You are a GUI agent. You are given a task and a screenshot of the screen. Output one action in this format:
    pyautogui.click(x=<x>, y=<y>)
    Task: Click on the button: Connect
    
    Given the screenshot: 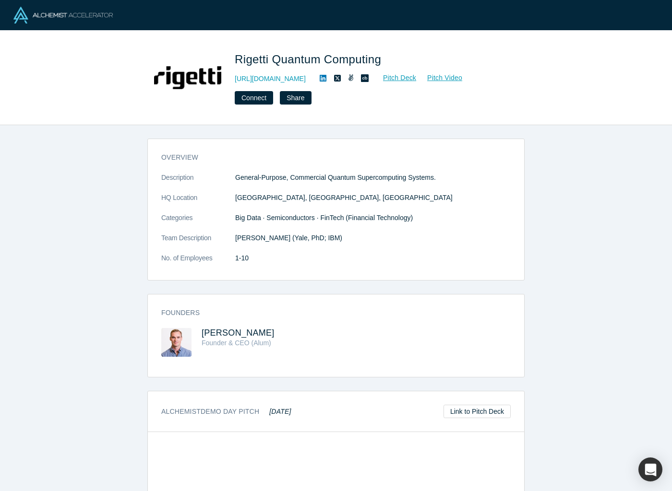 What is the action you would take?
    pyautogui.click(x=254, y=98)
    